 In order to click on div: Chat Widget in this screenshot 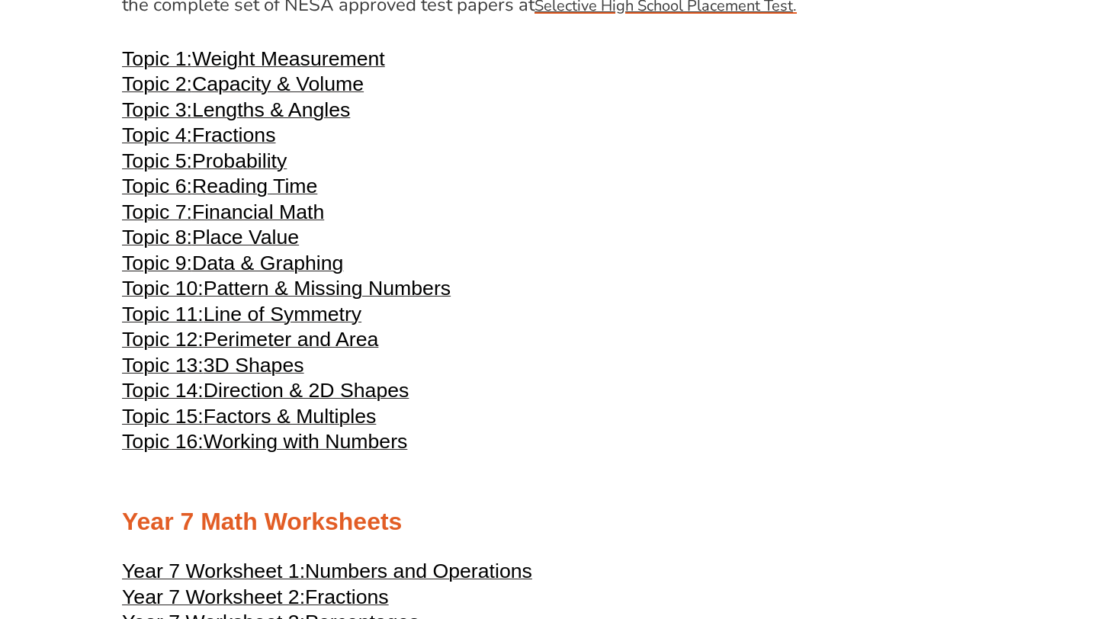, I will do `click(1059, 582)`.